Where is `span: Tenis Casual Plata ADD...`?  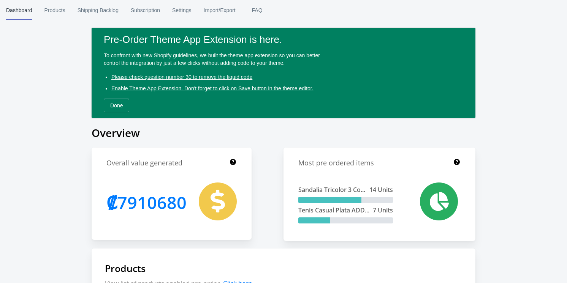 span: Tenis Casual Plata ADD... is located at coordinates (333, 210).